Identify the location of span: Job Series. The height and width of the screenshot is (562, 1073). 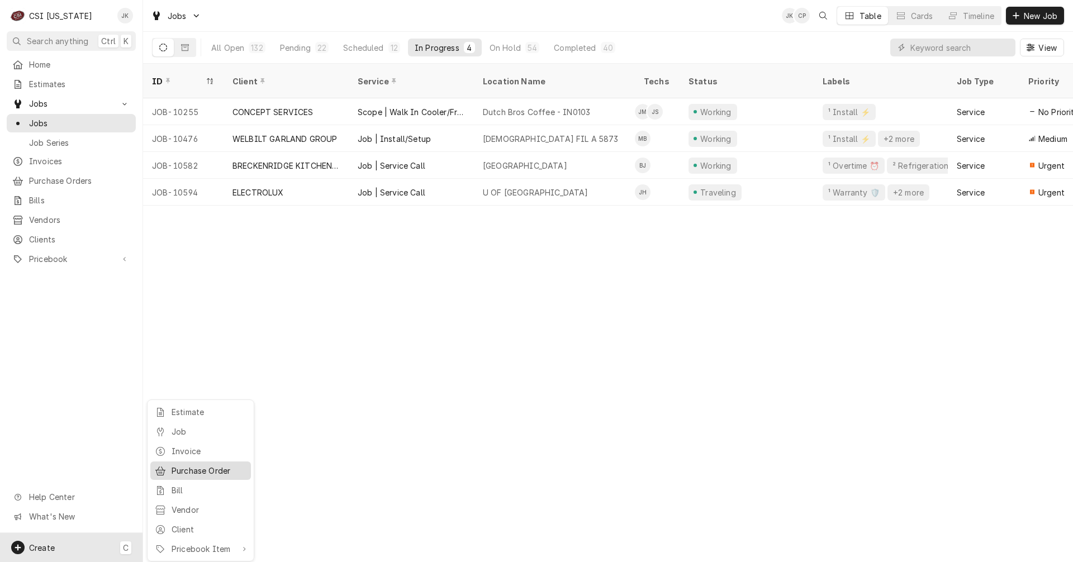
(79, 142).